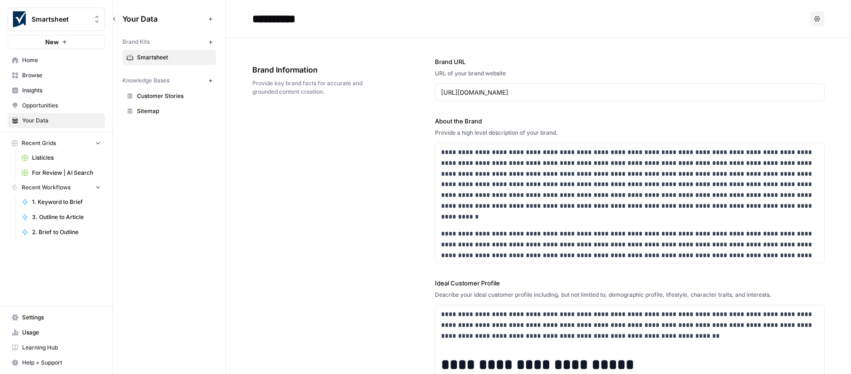  I want to click on img: Smartsheet Logo, so click(19, 19).